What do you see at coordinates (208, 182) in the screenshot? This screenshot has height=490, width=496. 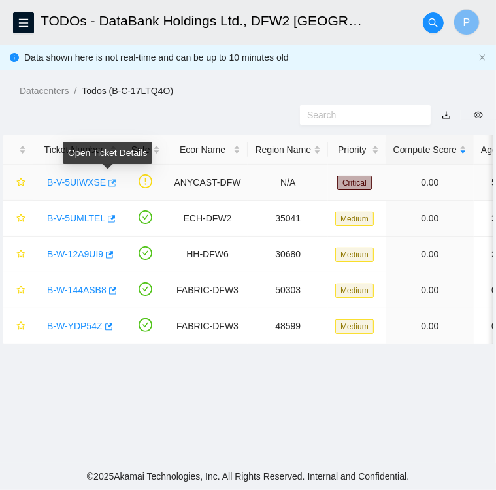 I see `td: ANYCAST-DFW` at bounding box center [208, 182].